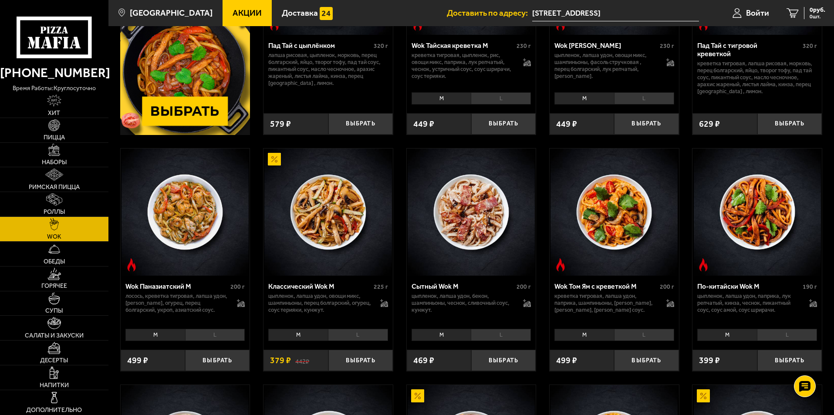  I want to click on span: 399 ₽, so click(709, 360).